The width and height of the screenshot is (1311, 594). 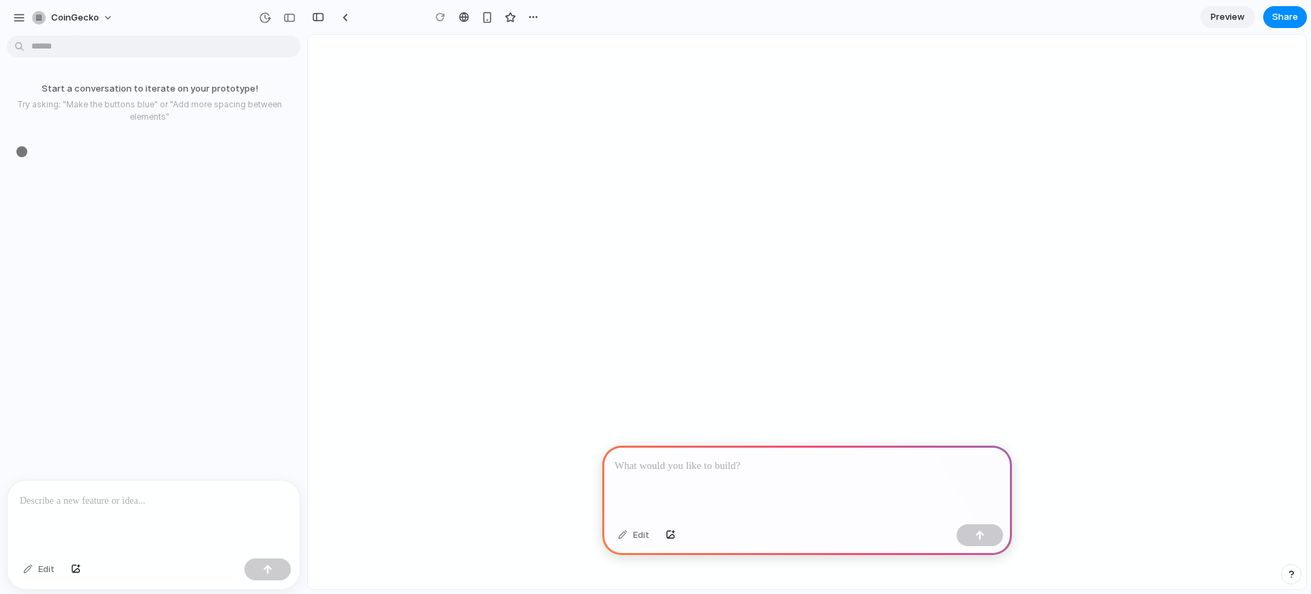 What do you see at coordinates (73, 18) in the screenshot?
I see `button: CoinGecko` at bounding box center [73, 18].